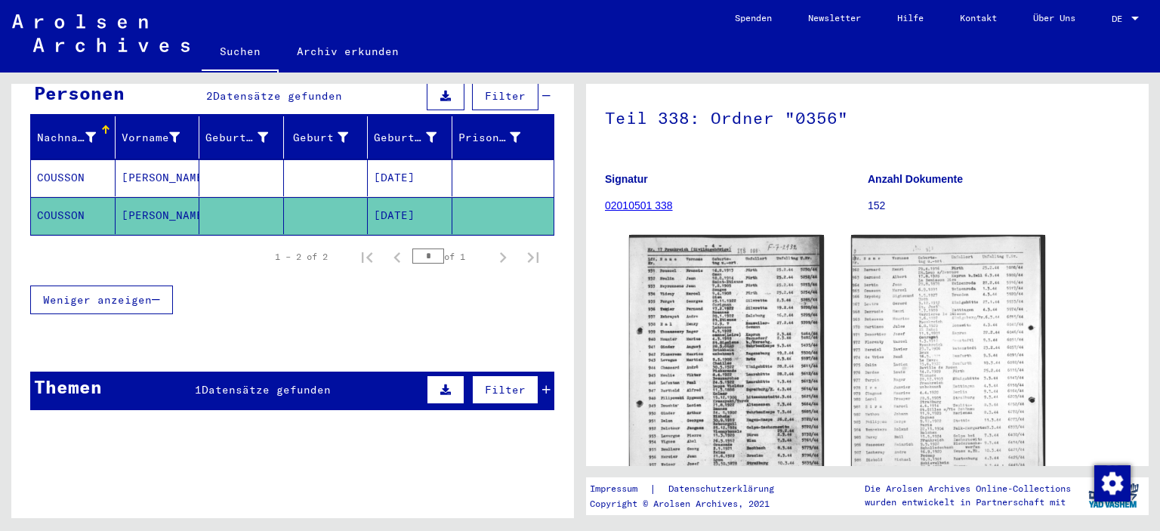 The height and width of the screenshot is (531, 1160). What do you see at coordinates (79, 93) in the screenshot?
I see `div: Personen` at bounding box center [79, 93].